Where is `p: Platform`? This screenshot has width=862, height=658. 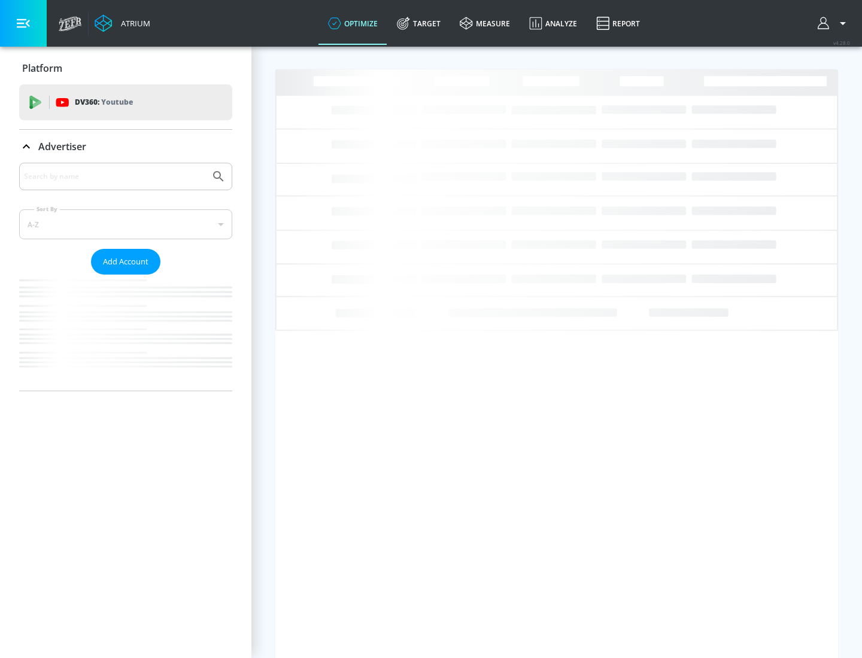 p: Platform is located at coordinates (42, 68).